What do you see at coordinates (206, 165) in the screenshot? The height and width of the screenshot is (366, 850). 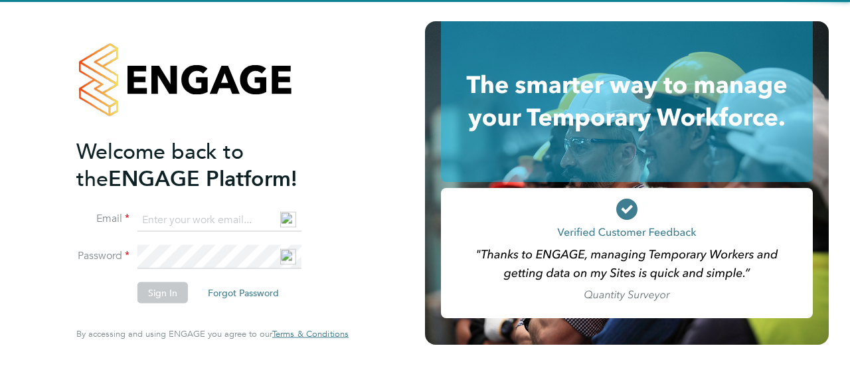 I see `h2: ENGAGE Platform!` at bounding box center [206, 165].